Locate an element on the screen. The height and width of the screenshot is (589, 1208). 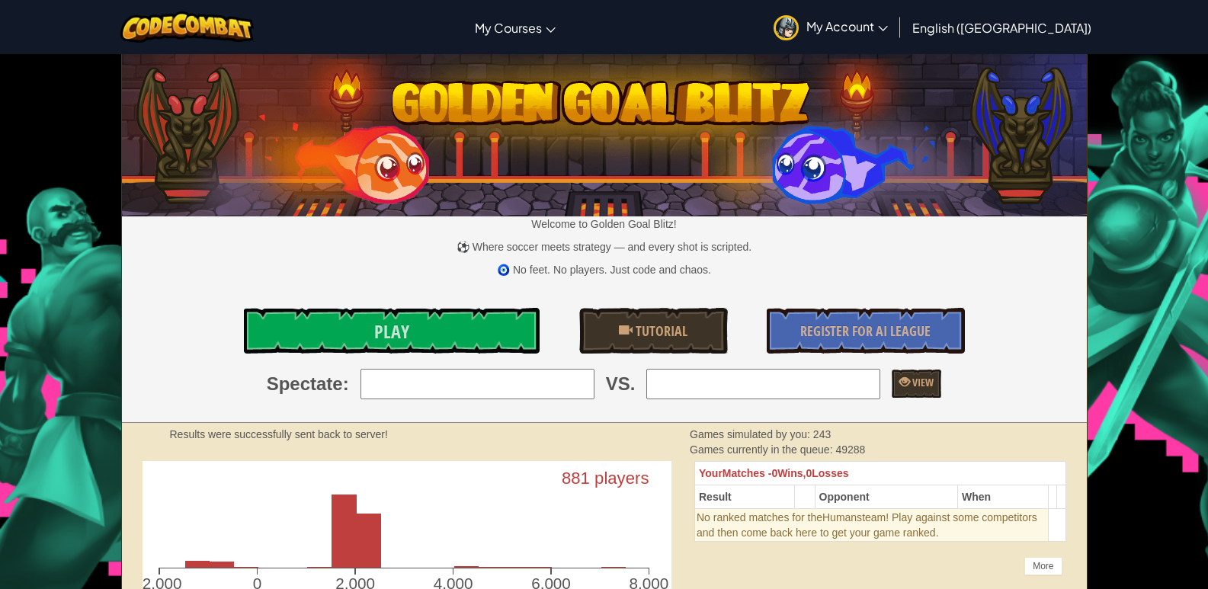
img: avatar is located at coordinates (786, 27).